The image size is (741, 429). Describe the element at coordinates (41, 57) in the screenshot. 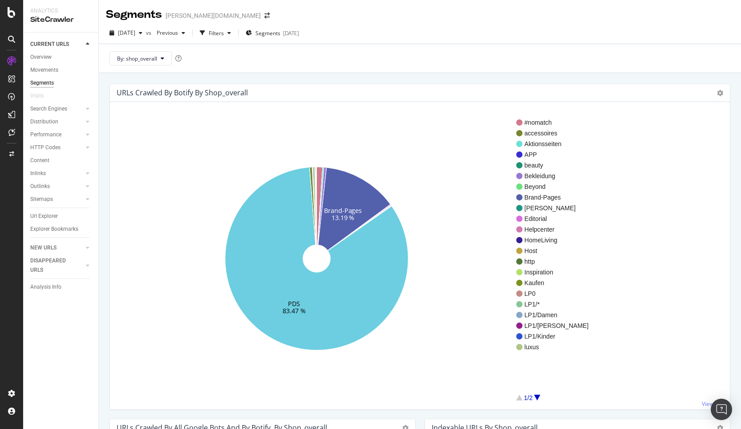

I see `div: Overview` at that location.